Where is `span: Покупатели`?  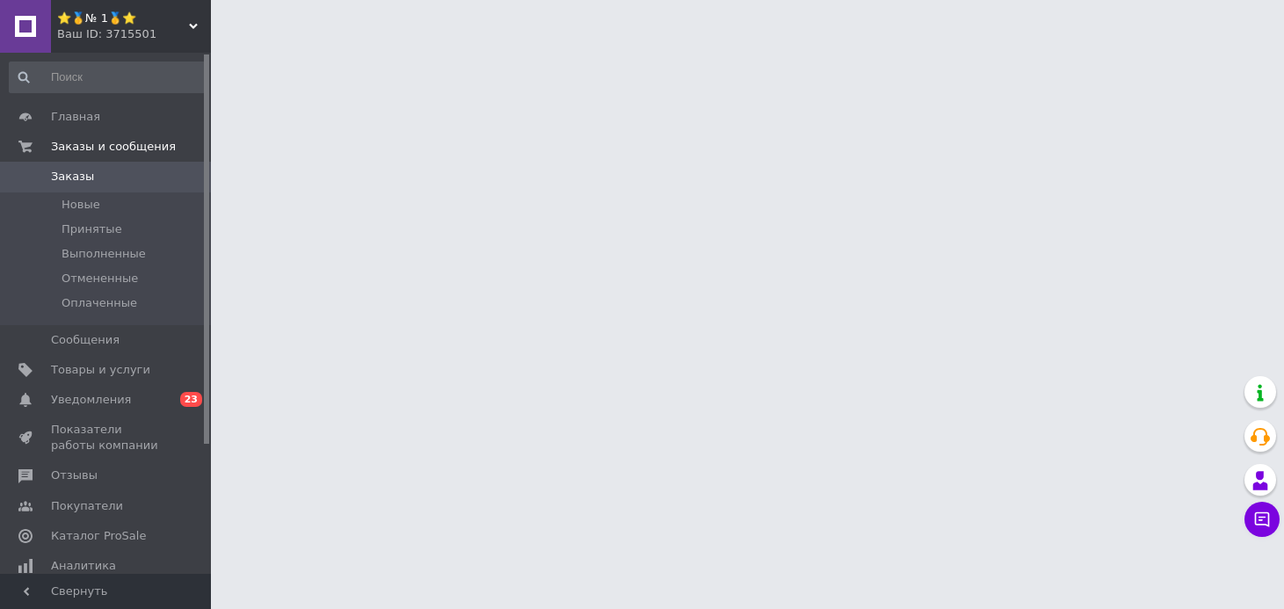 span: Покупатели is located at coordinates (87, 506).